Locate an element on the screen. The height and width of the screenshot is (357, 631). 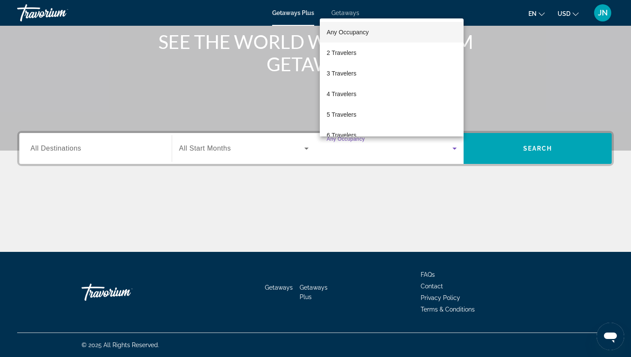
span: Any Occupancy is located at coordinates (347, 32).